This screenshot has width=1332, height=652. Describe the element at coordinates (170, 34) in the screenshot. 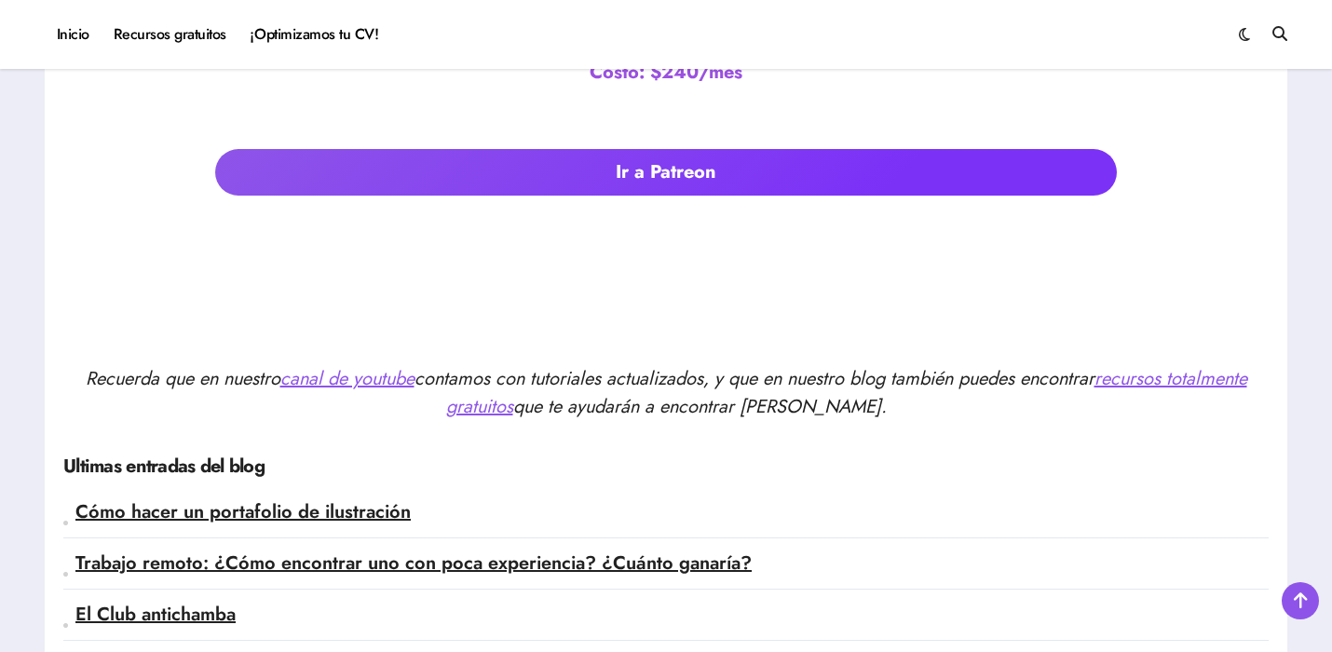

I see `a: Recursos gratuitos` at that location.